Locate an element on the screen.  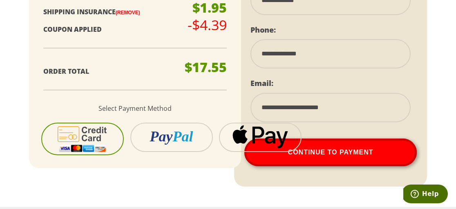
span: Help is located at coordinates (27, 9).